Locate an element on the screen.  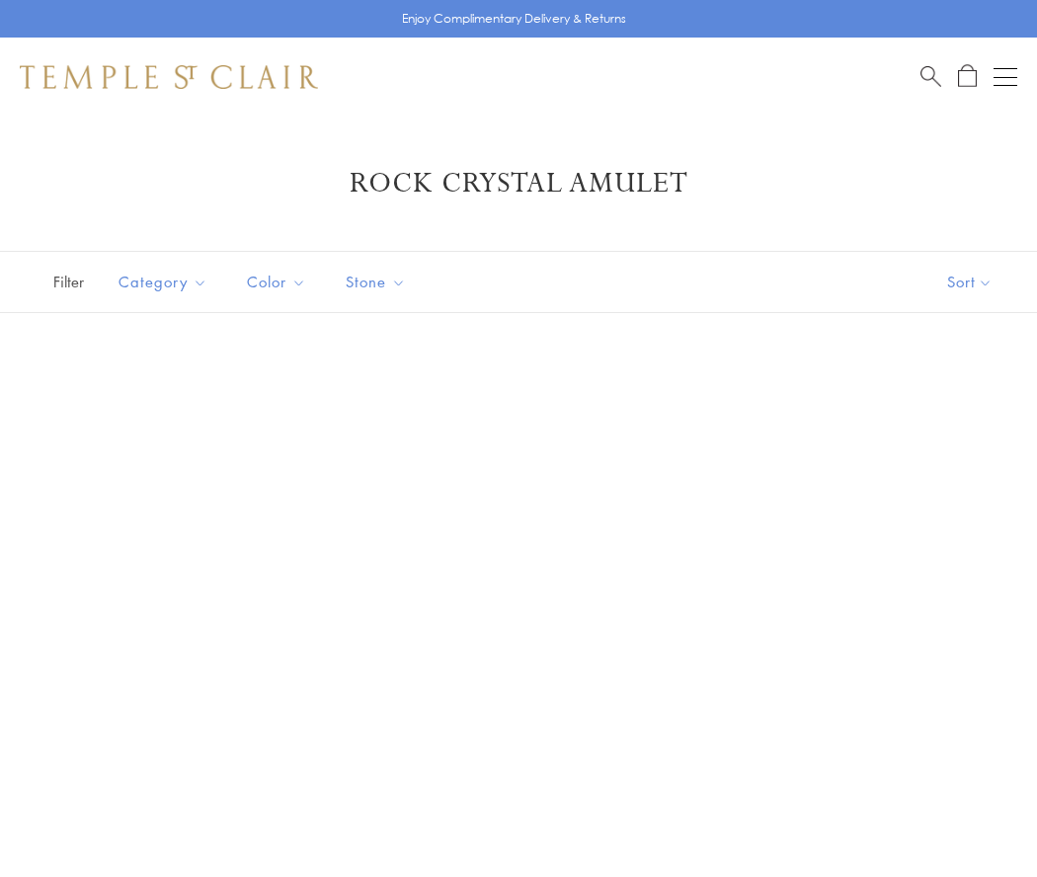
img: Temple St. Clair is located at coordinates (169, 77).